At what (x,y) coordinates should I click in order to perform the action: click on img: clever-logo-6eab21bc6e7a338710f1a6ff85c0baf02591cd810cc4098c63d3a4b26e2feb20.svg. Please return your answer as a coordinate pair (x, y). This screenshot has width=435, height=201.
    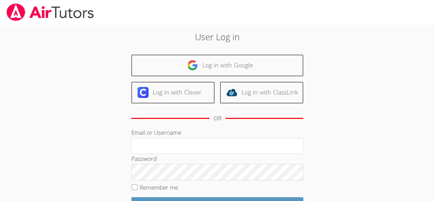
    Looking at the image, I should click on (143, 92).